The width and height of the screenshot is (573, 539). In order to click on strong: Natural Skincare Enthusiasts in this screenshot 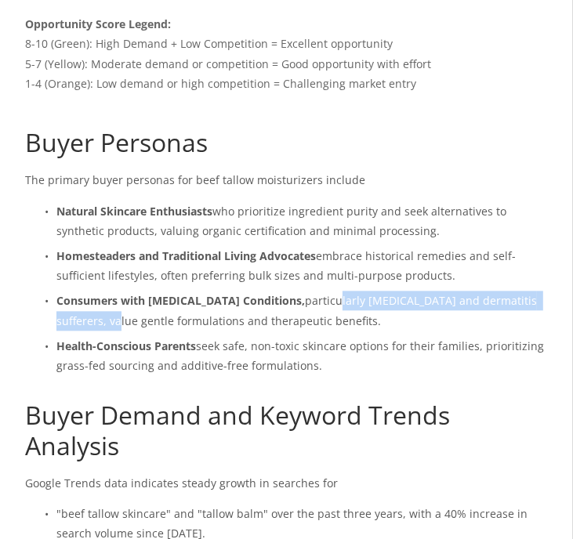, I will do `click(134, 211)`.